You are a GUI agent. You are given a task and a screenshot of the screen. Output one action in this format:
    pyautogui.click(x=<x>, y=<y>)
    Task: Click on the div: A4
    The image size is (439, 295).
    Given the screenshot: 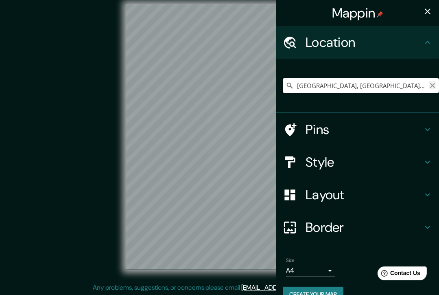 What is the action you would take?
    pyautogui.click(x=311, y=270)
    